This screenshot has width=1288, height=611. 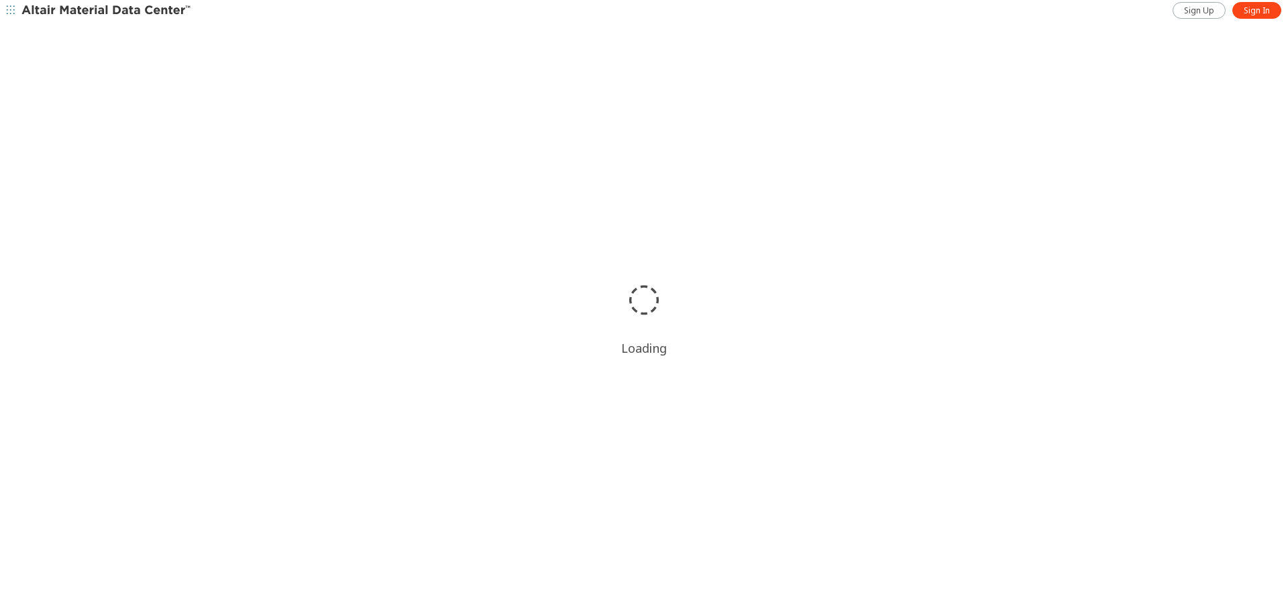 What do you see at coordinates (1199, 10) in the screenshot?
I see `a: Sign Up` at bounding box center [1199, 10].